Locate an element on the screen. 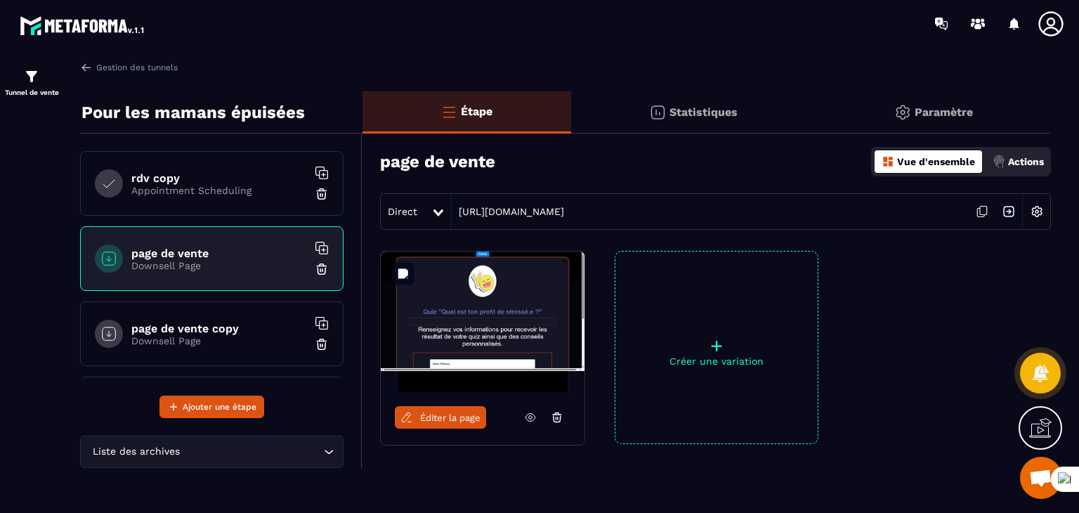  p: Pour les mamans épuisées is located at coordinates (193, 112).